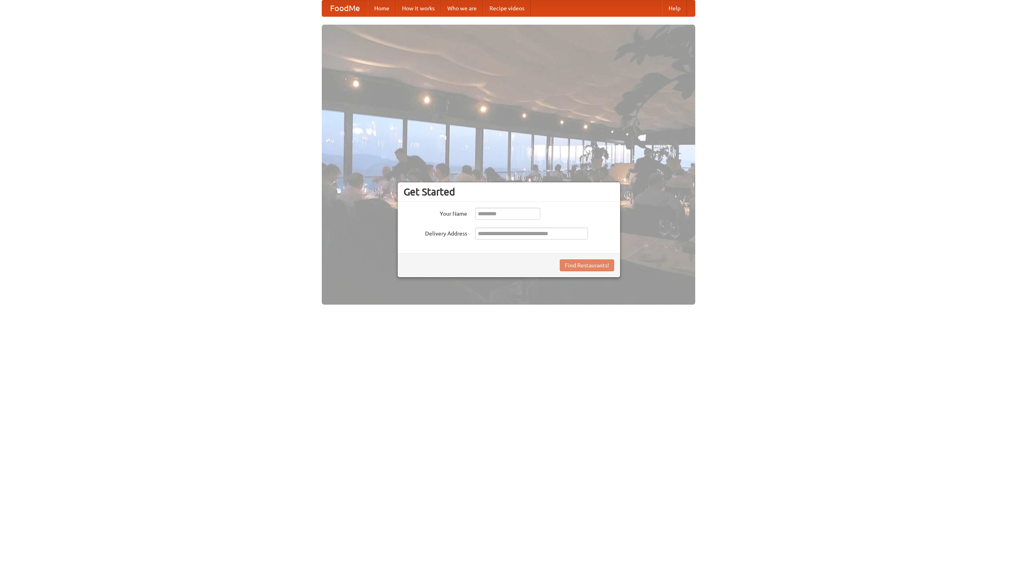  I want to click on a: How it works, so click(418, 8).